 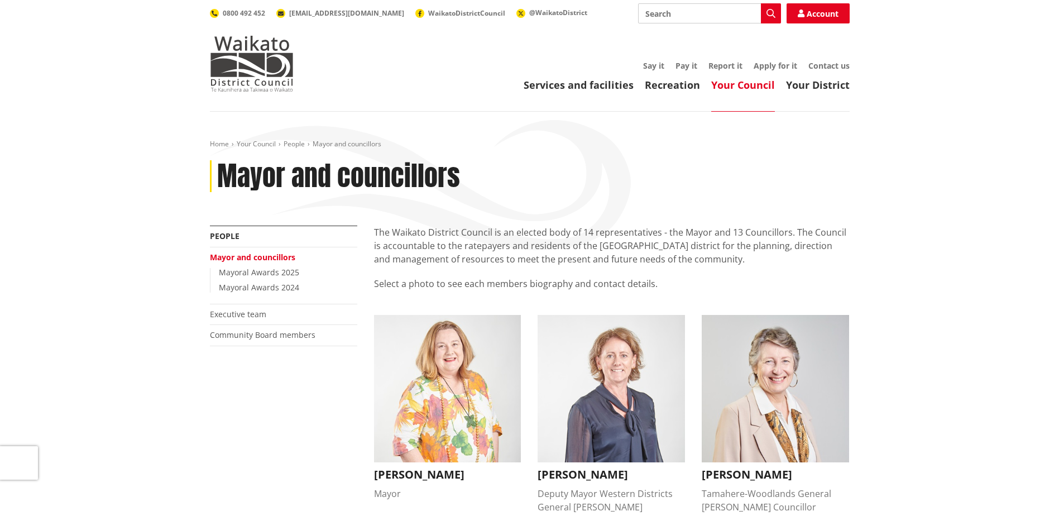 What do you see at coordinates (686, 65) in the screenshot?
I see `a: Pay it` at bounding box center [686, 65].